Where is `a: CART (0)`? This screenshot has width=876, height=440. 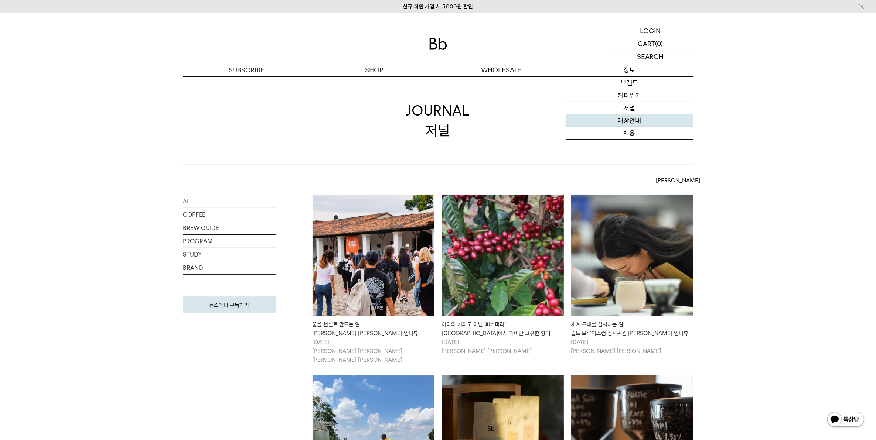
a: CART (0) is located at coordinates (651, 44).